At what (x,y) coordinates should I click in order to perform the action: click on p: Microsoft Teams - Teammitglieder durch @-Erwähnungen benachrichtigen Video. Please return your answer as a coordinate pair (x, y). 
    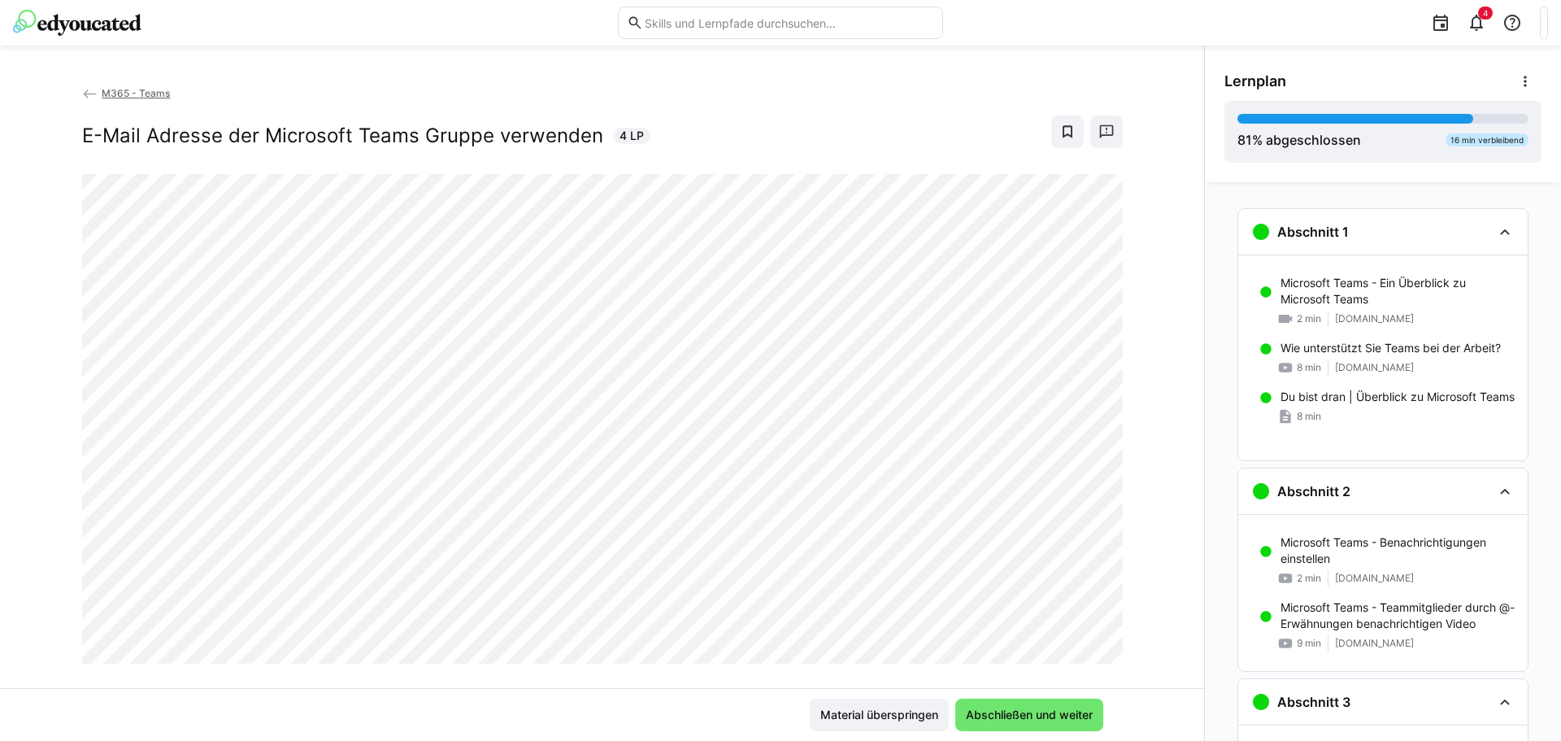
    Looking at the image, I should click on (1397, 615).